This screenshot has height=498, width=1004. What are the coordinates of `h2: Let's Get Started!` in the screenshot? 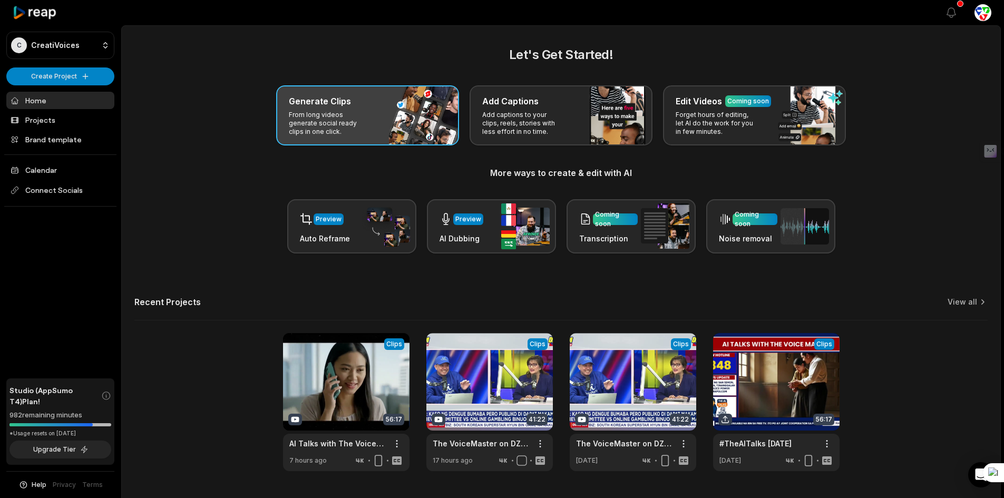 It's located at (561, 55).